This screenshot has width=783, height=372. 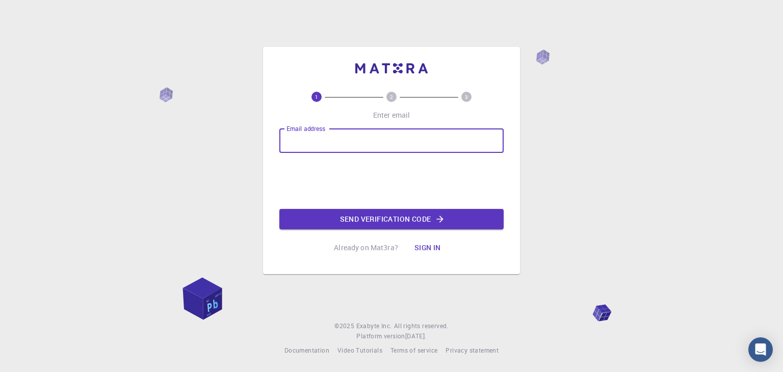 What do you see at coordinates (380, 336) in the screenshot?
I see `span: Platform version` at bounding box center [380, 336].